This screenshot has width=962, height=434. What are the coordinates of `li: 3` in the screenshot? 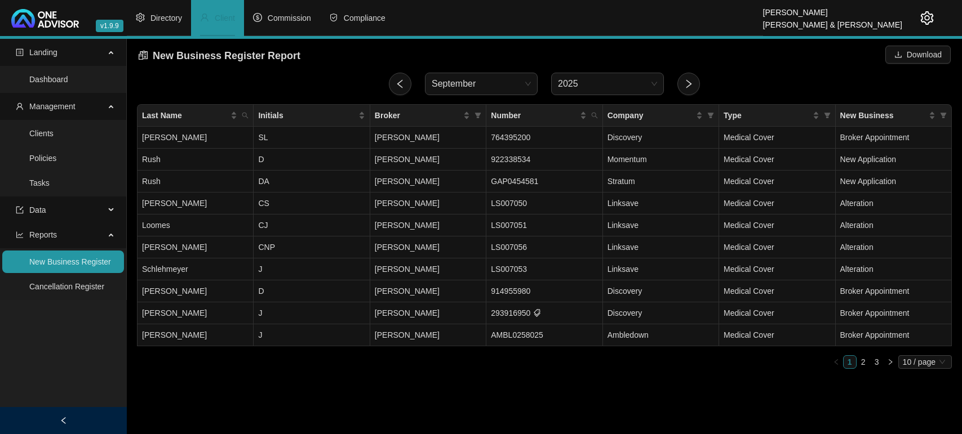 It's located at (877, 362).